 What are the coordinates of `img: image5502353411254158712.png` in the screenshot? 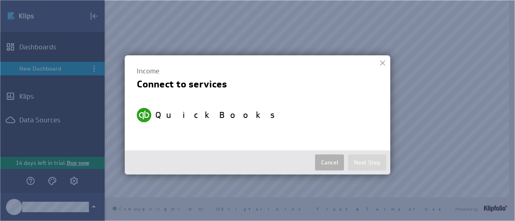 It's located at (144, 115).